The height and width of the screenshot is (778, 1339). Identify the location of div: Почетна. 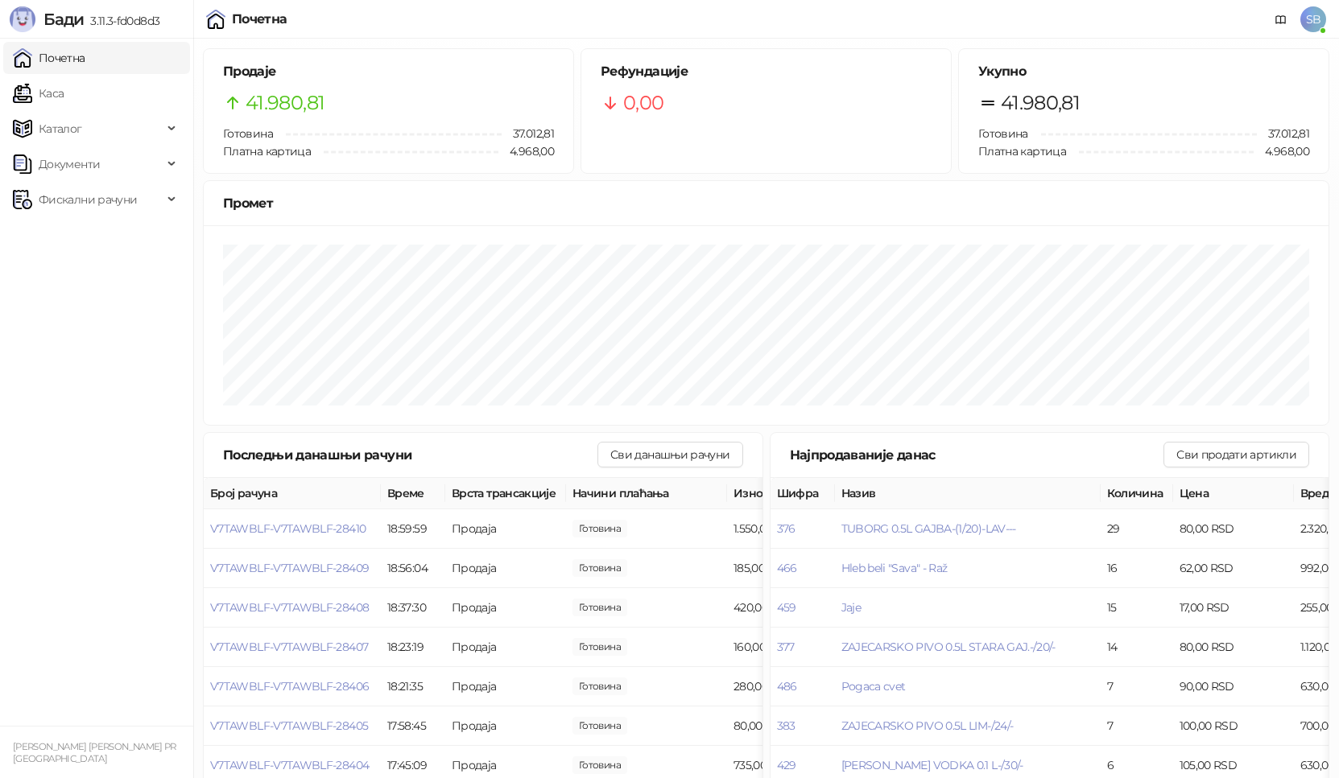
(259, 19).